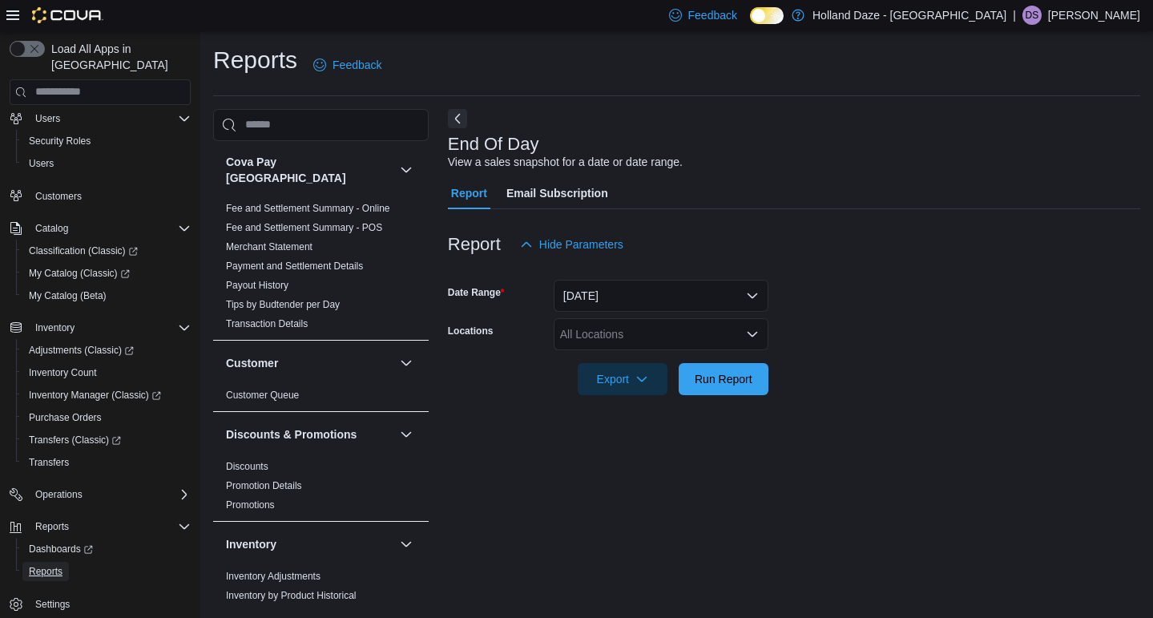 The image size is (1153, 618). Describe the element at coordinates (107, 251) in the screenshot. I see `a: Classification (Classic)` at that location.